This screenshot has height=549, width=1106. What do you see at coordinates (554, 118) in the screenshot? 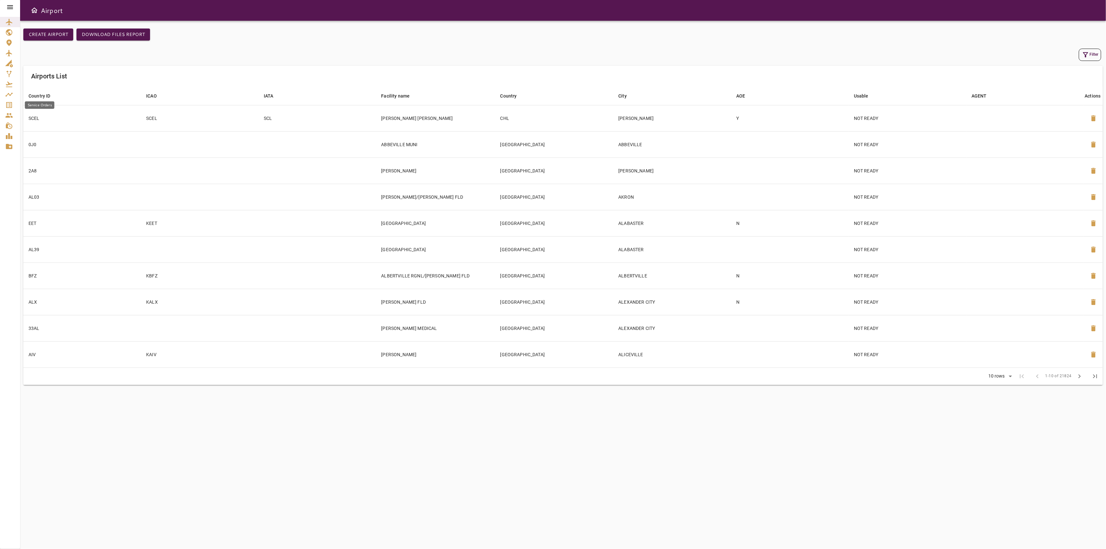
I see `td: CHL` at bounding box center [554, 118].